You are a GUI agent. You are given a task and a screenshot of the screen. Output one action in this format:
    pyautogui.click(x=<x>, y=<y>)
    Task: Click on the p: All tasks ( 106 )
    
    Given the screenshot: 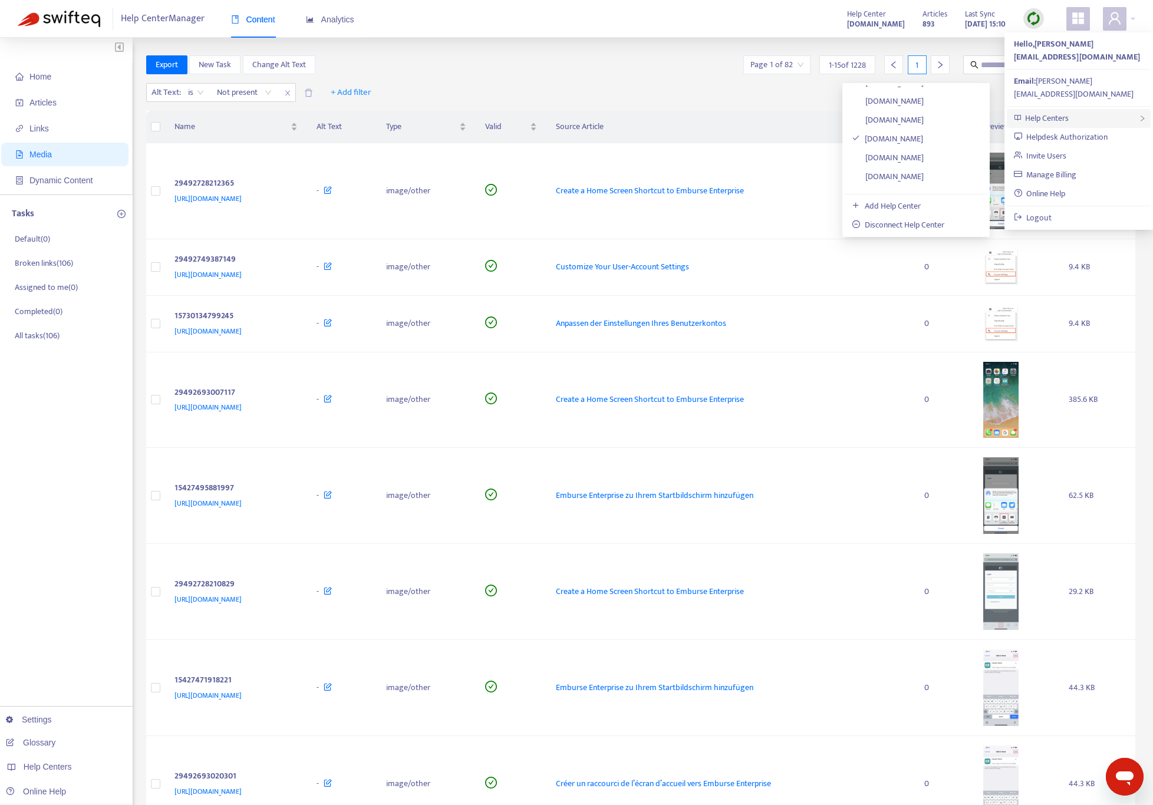 What is the action you would take?
    pyautogui.click(x=37, y=335)
    